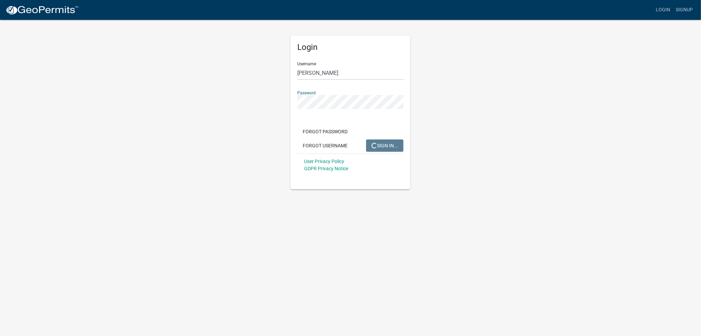 This screenshot has height=336, width=701. I want to click on button: Forgot Username, so click(325, 146).